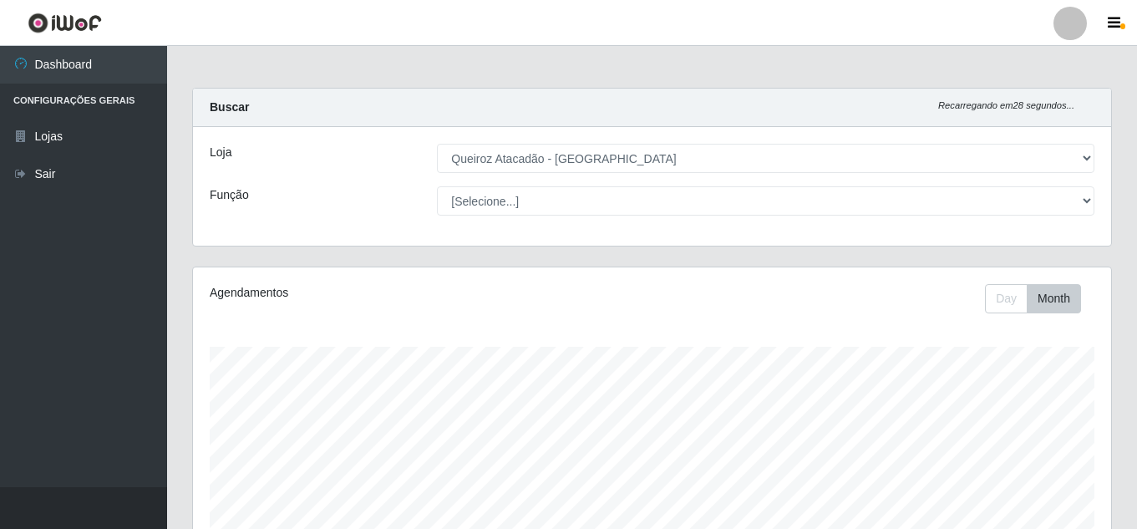 The width and height of the screenshot is (1137, 529). What do you see at coordinates (221, 152) in the screenshot?
I see `label: Loja` at bounding box center [221, 152].